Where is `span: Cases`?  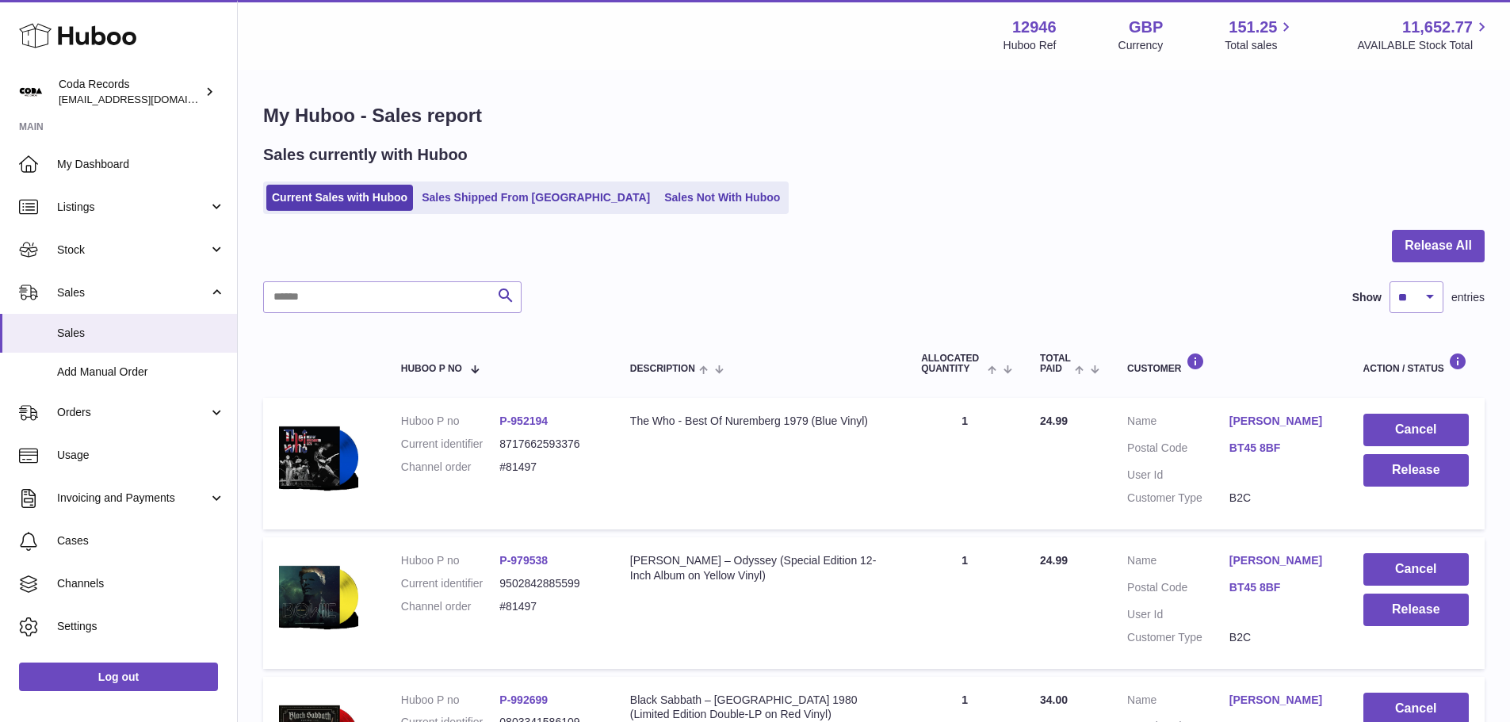 span: Cases is located at coordinates (141, 541).